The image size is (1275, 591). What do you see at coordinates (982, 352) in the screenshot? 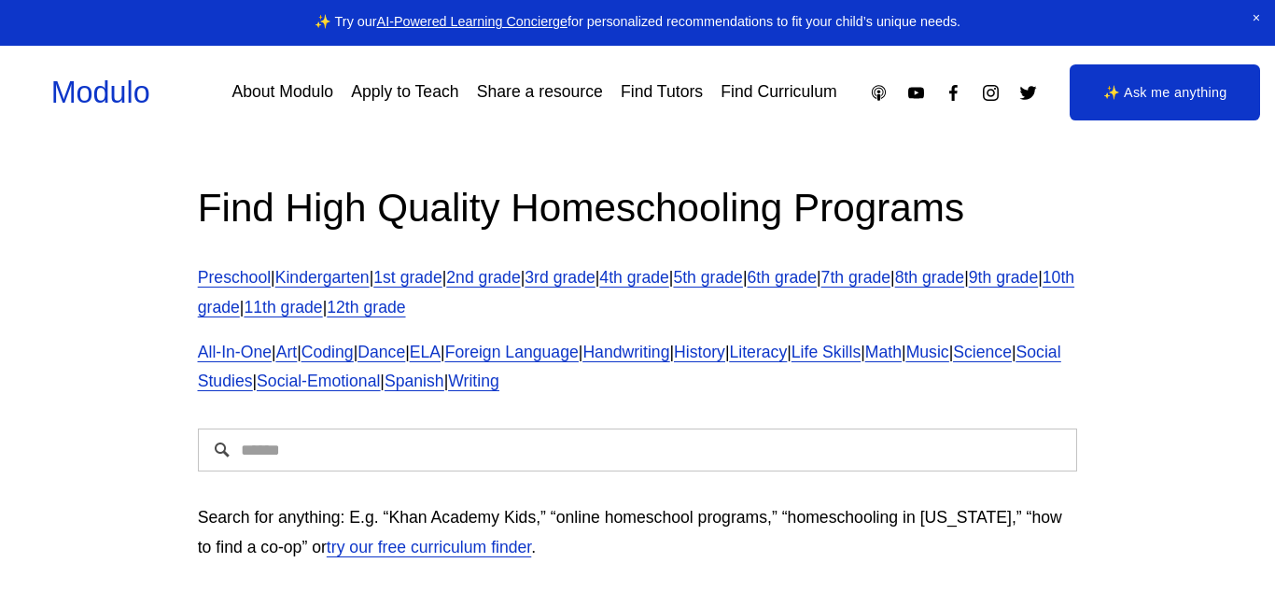
I see `a: Science` at bounding box center [982, 352].